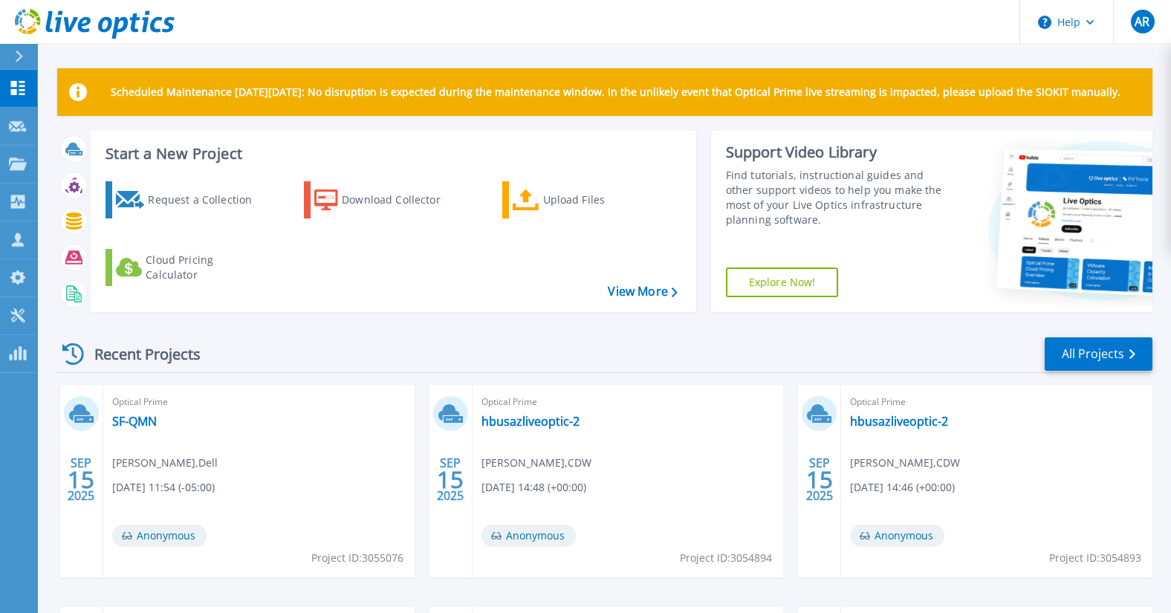  I want to click on a: Cloud Pricing Calculator, so click(188, 268).